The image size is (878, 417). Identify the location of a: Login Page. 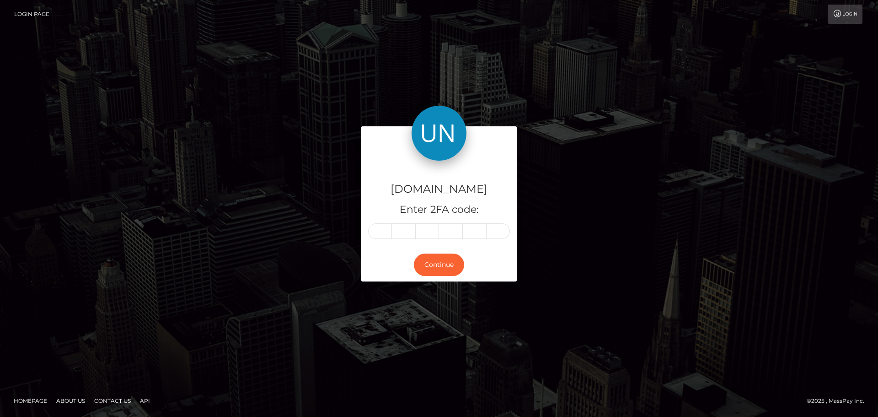
(32, 14).